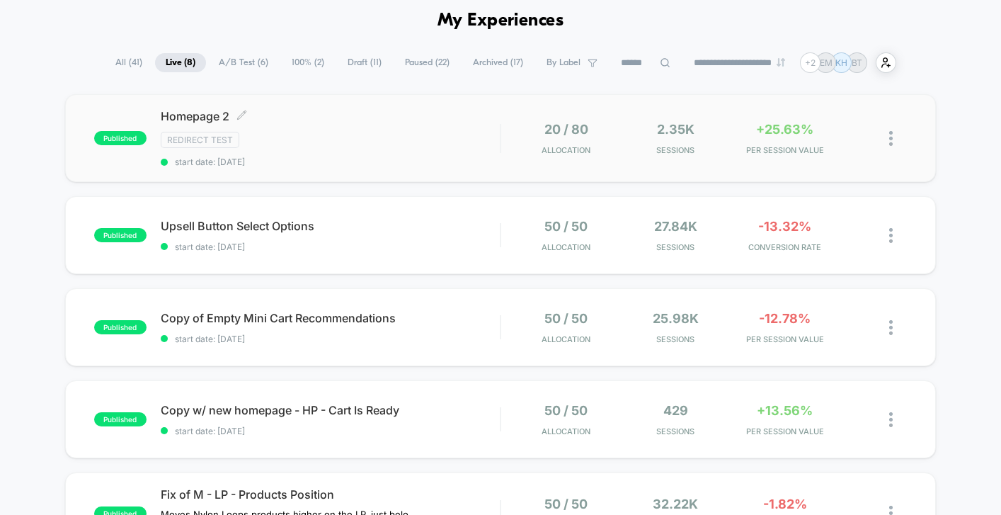 The width and height of the screenshot is (1001, 515). I want to click on span: Paused ( 22 ), so click(427, 62).